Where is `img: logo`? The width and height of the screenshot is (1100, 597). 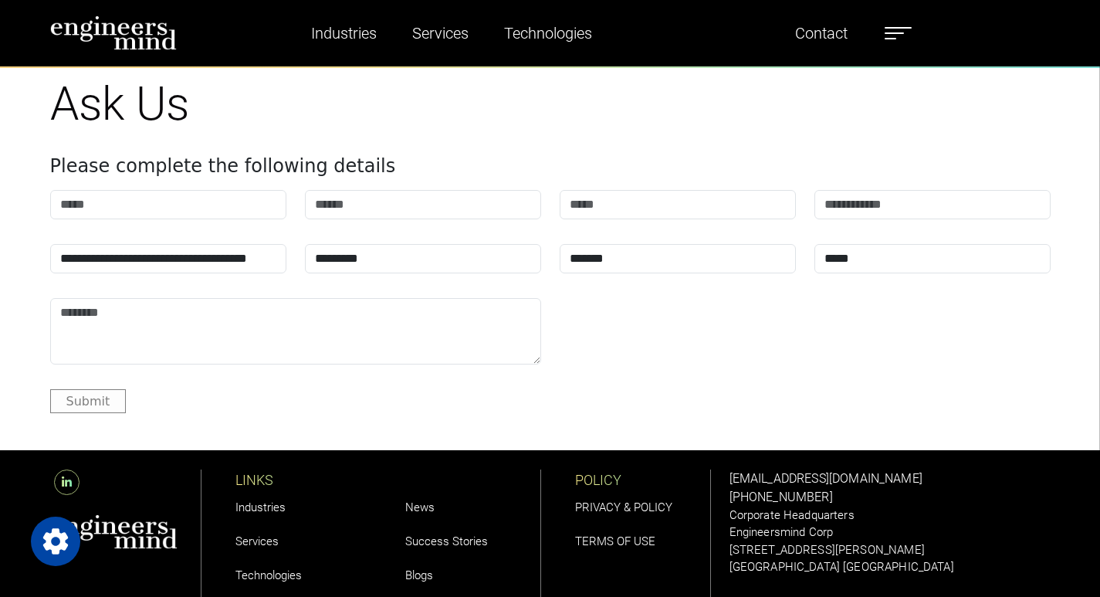
img: logo is located at coordinates (114, 32).